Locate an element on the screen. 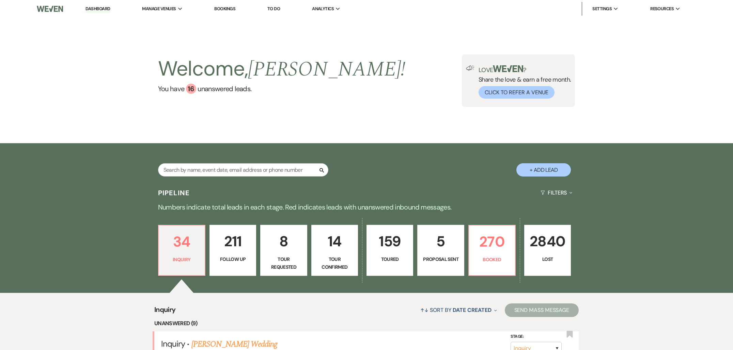 This screenshot has width=733, height=350. a: 211Follow Up is located at coordinates (233, 251).